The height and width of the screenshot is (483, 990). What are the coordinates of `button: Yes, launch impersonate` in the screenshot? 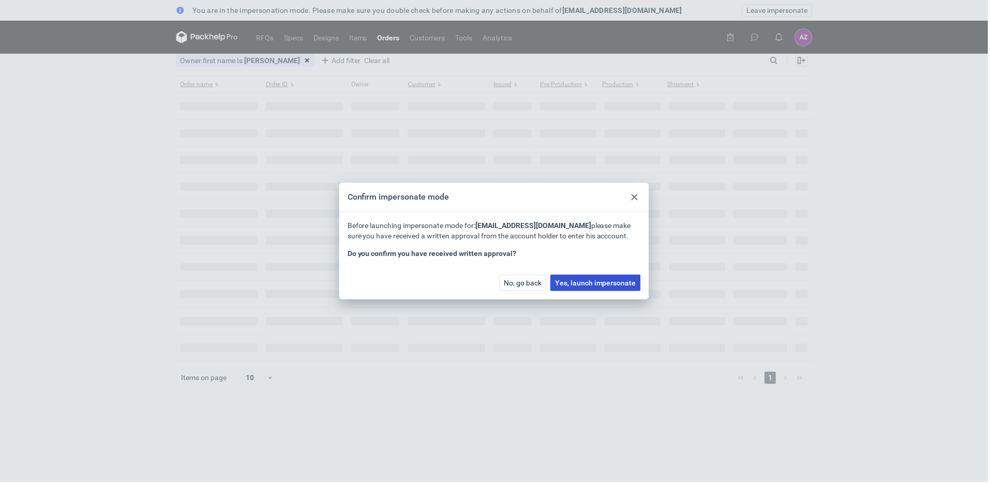 It's located at (596, 283).